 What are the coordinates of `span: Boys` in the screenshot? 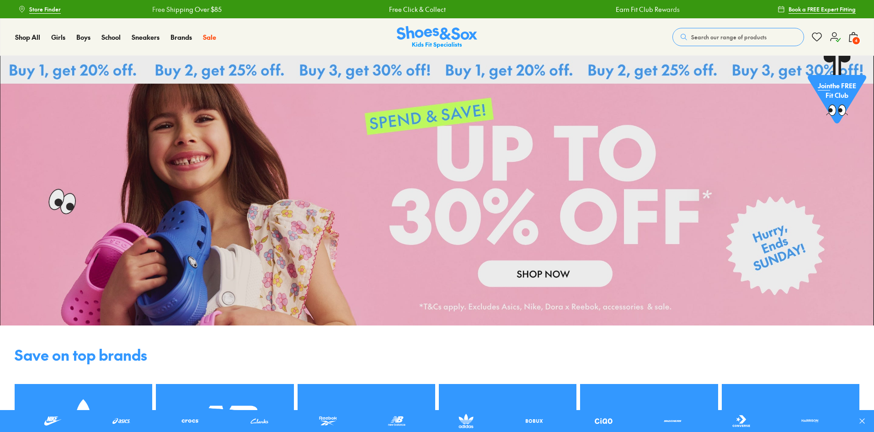 It's located at (83, 37).